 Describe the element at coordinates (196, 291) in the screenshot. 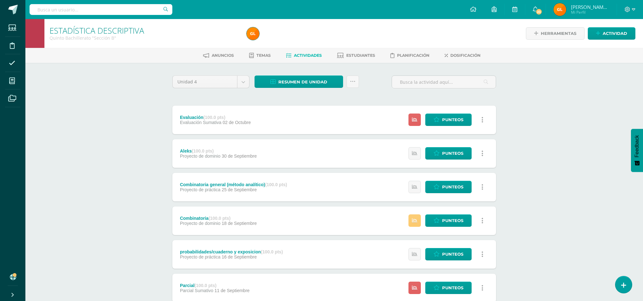

I see `span: Parcial Sumativo` at that location.